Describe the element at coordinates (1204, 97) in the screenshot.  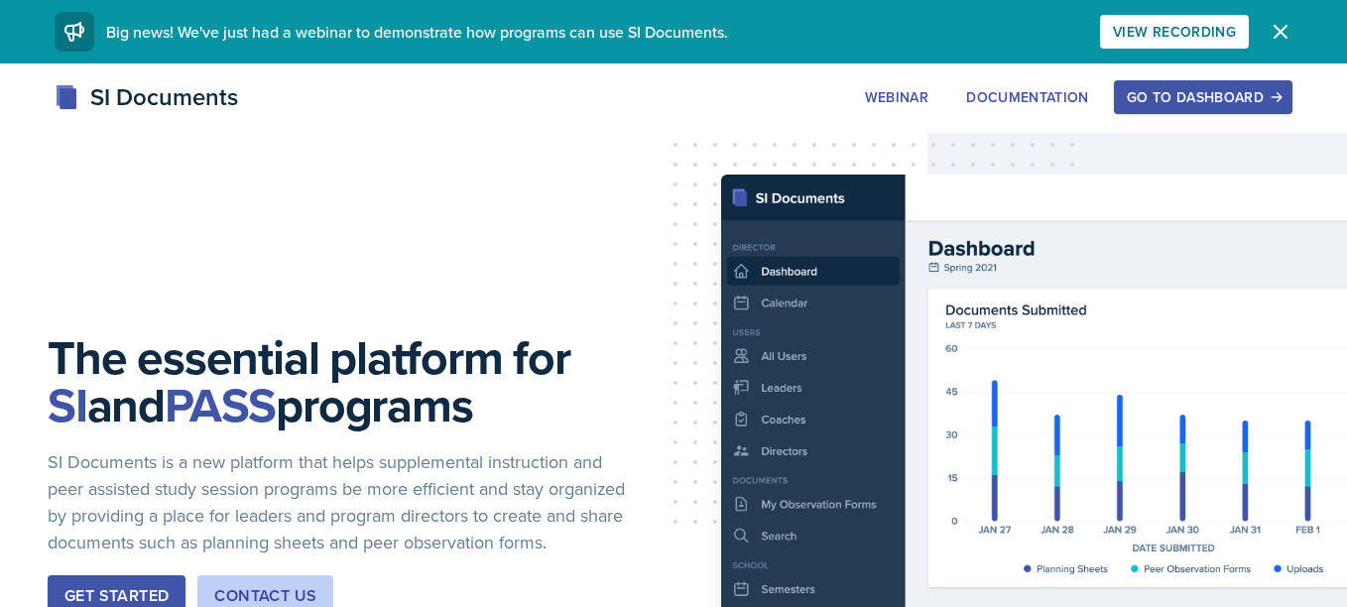
I see `button: Go to Dashboard` at that location.